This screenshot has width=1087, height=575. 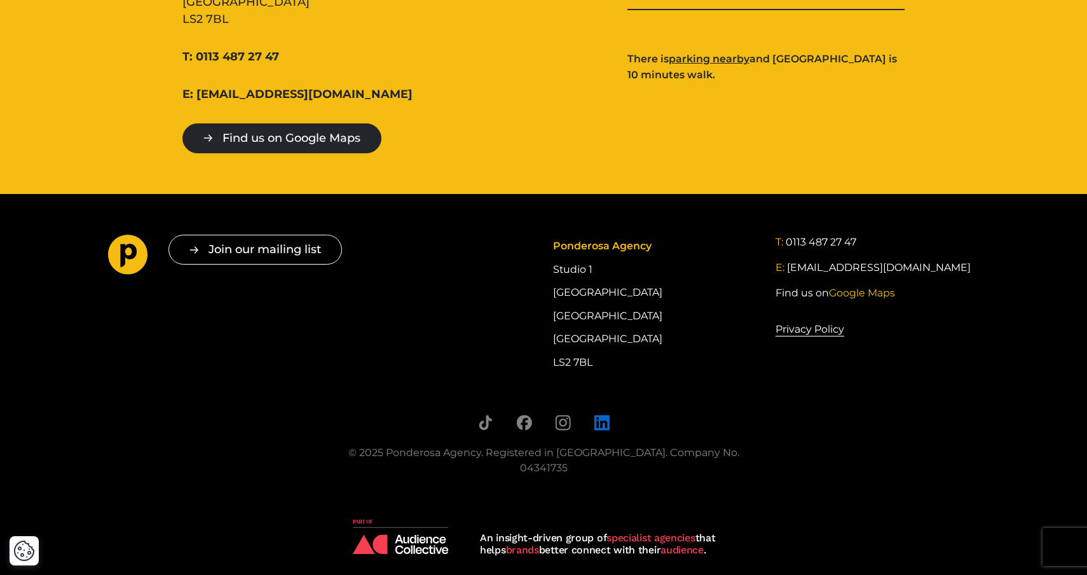 I want to click on a: Find us onGoogle Maps, so click(x=835, y=293).